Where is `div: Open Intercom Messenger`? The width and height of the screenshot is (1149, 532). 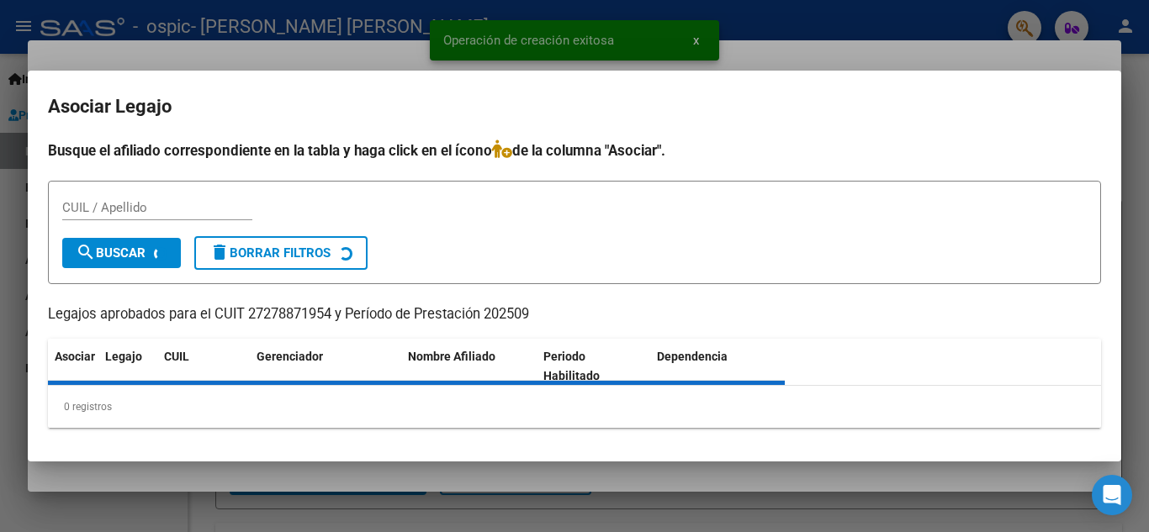 div: Open Intercom Messenger is located at coordinates (1112, 495).